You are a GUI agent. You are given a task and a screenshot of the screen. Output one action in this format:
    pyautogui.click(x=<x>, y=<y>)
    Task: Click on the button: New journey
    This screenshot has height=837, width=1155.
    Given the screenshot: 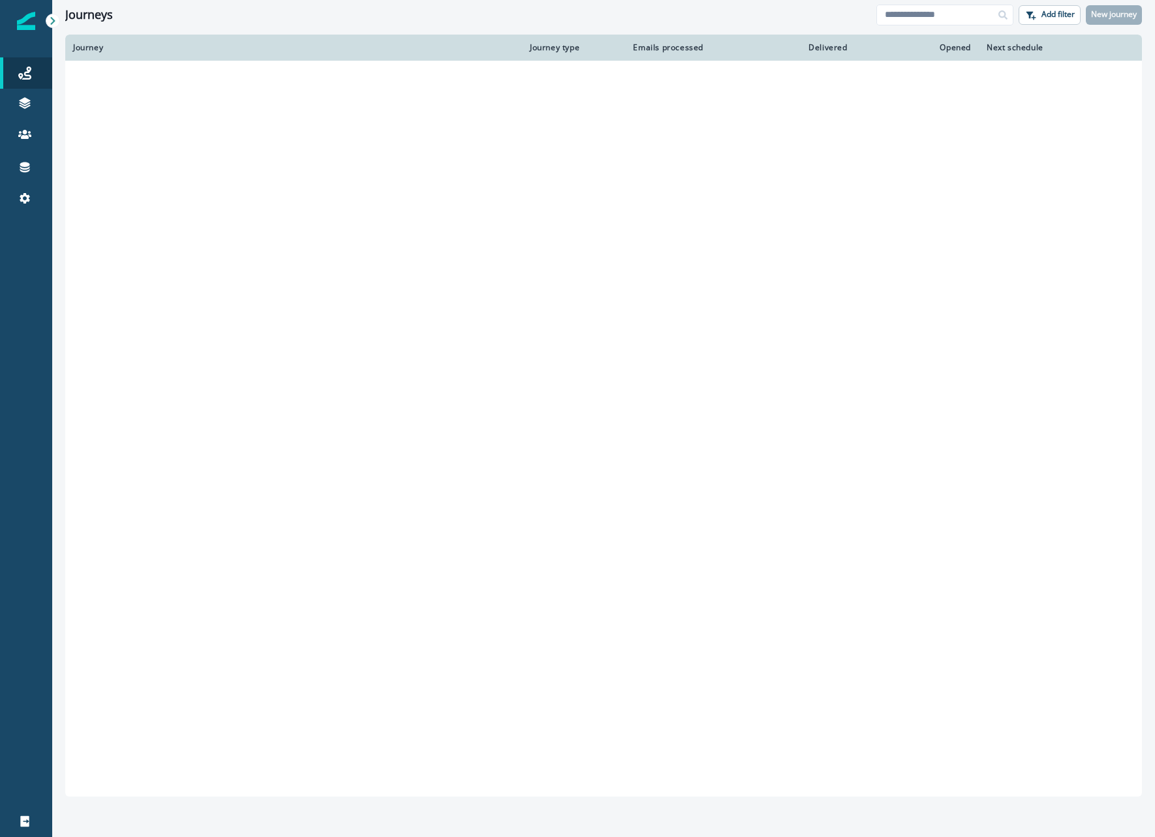 What is the action you would take?
    pyautogui.click(x=1113, y=15)
    